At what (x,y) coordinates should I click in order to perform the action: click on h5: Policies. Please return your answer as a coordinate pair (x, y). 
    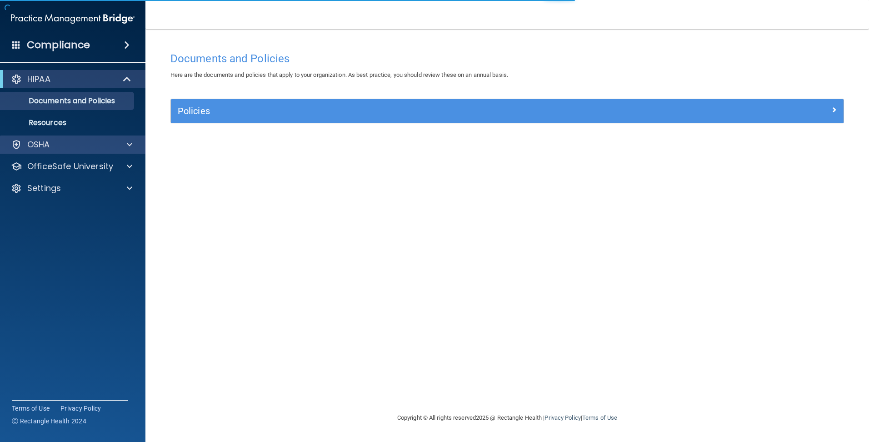
    Looking at the image, I should click on (423, 111).